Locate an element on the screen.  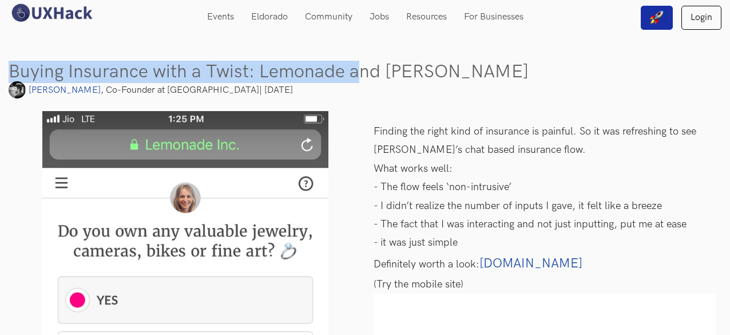
p: What works well: is located at coordinates (545, 169).